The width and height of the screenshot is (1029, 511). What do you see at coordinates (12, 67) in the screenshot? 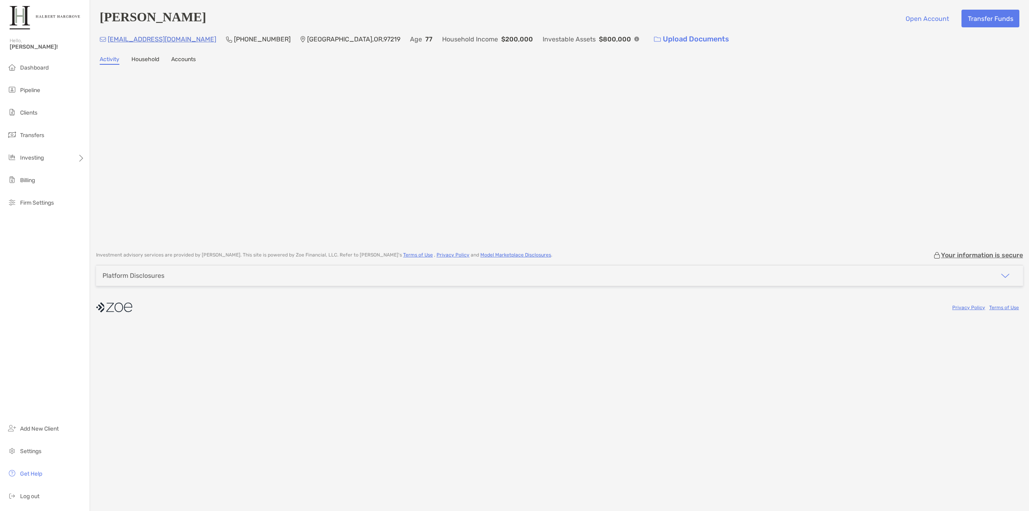
I see `img: dashboard icon` at bounding box center [12, 67].